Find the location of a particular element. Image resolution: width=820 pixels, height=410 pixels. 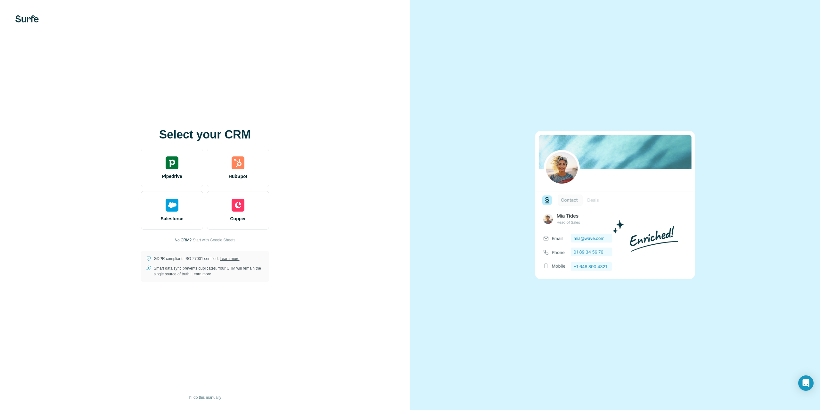

img: hubspot's logo is located at coordinates (238, 163).